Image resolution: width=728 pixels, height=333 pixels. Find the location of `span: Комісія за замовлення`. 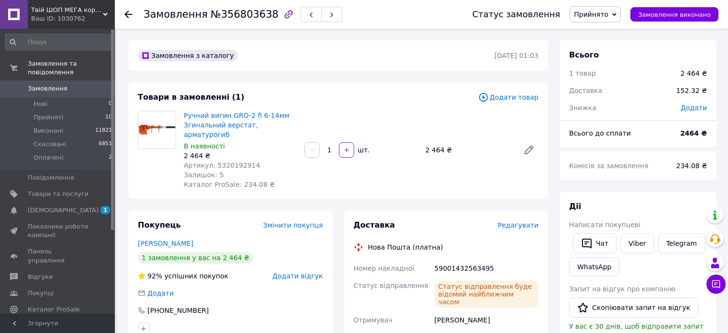

span: Комісія за замовлення is located at coordinates (609, 166).